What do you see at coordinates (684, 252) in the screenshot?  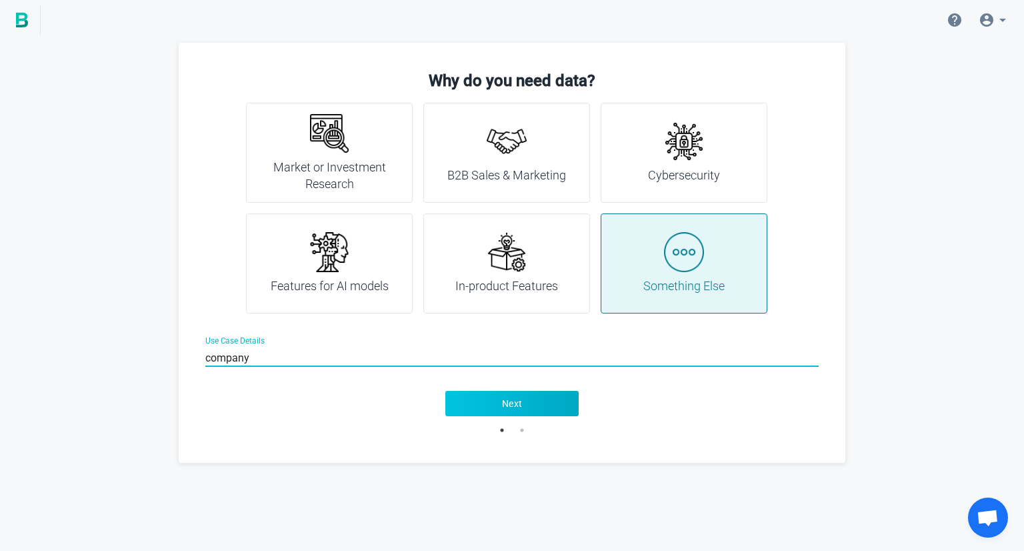 I see `img: more.png` at bounding box center [684, 252].